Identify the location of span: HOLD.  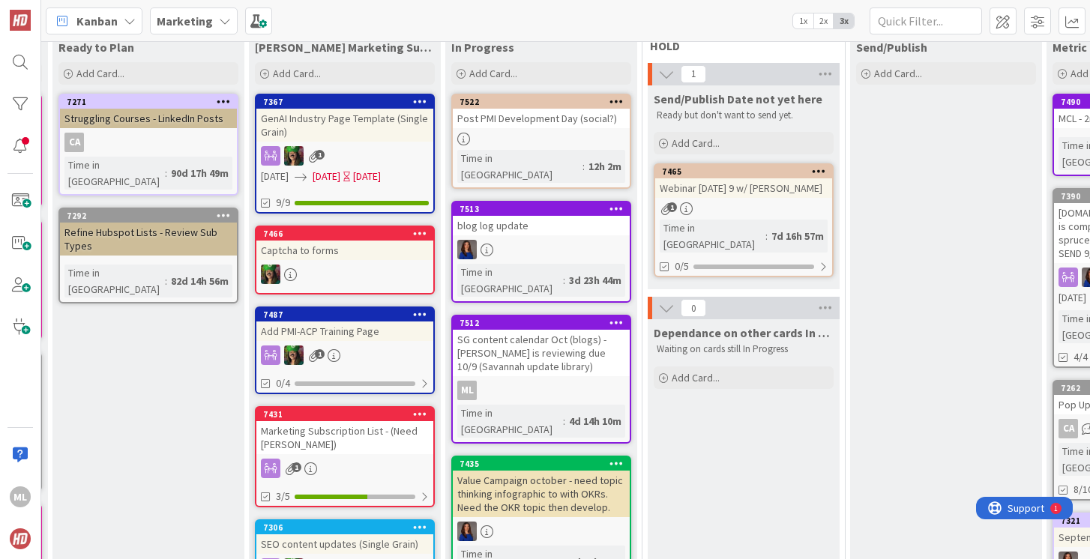
(738, 46).